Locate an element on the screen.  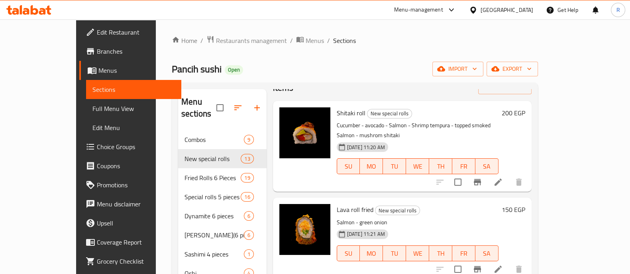
span: Coupons is located at coordinates (136, 166).